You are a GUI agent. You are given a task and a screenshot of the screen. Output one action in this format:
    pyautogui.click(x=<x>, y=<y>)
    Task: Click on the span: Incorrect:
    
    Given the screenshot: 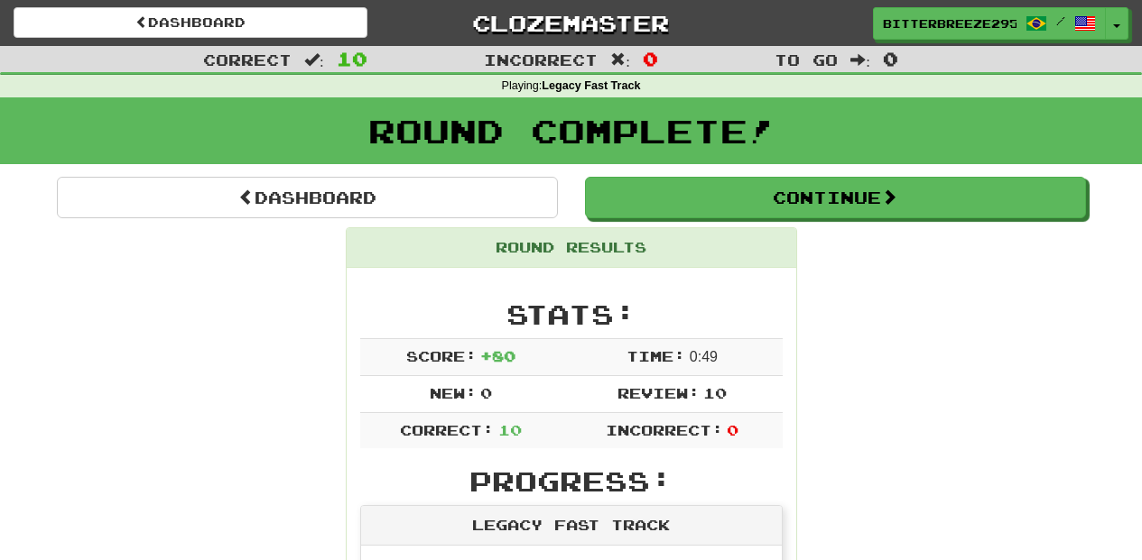 What is the action you would take?
    pyautogui.click(x=664, y=430)
    